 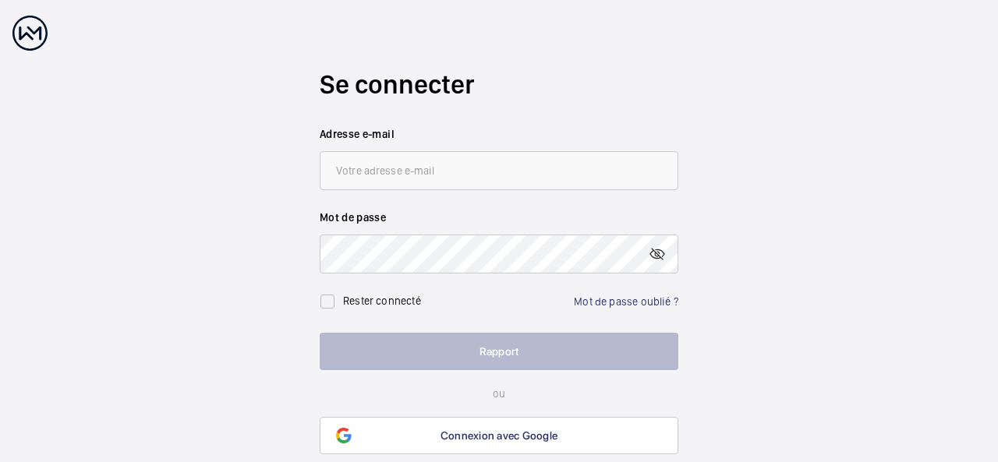 I want to click on font: Adresse e-mail, so click(x=357, y=134).